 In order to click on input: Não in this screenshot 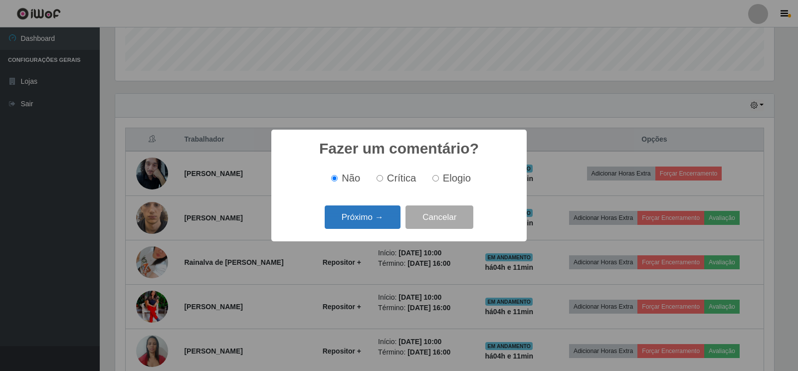, I will do `click(334, 178)`.